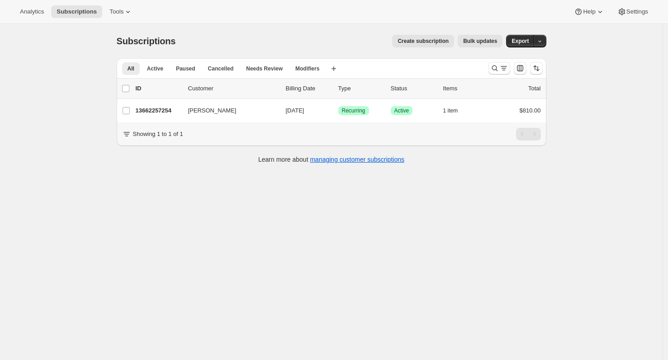 The image size is (668, 360). What do you see at coordinates (589, 12) in the screenshot?
I see `button: Help` at bounding box center [589, 12].